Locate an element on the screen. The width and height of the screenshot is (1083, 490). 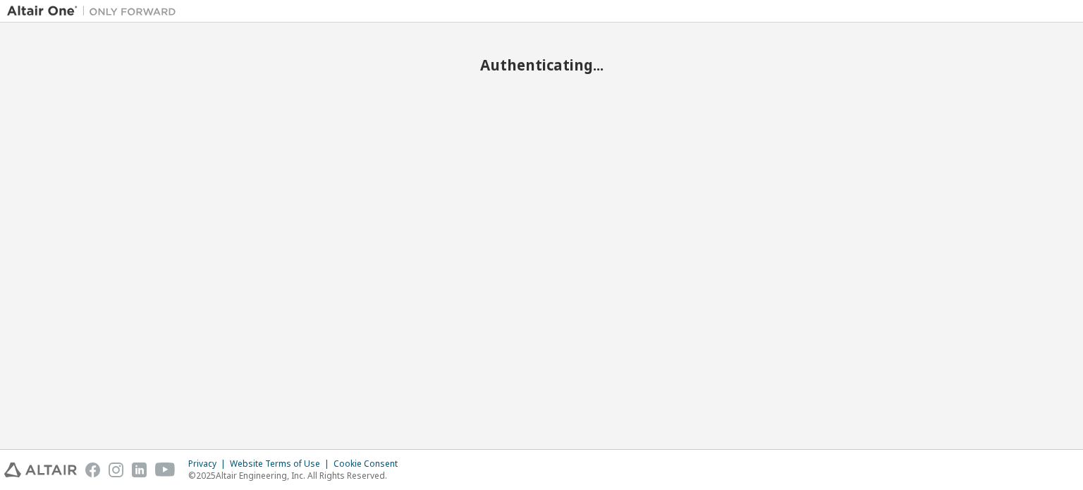
img: facebook.svg is located at coordinates (92, 469).